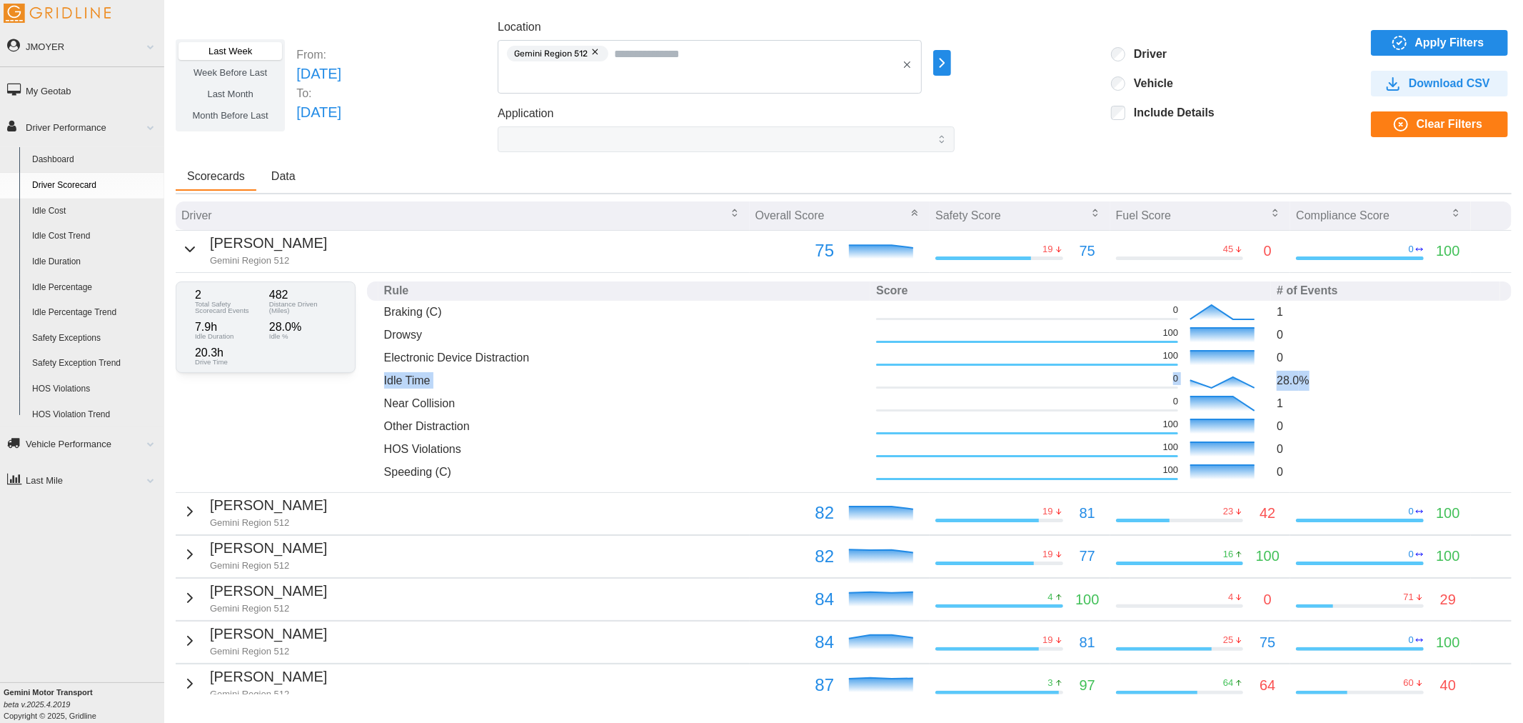  What do you see at coordinates (790, 215) in the screenshot?
I see `p: Overall Score` at bounding box center [790, 215].